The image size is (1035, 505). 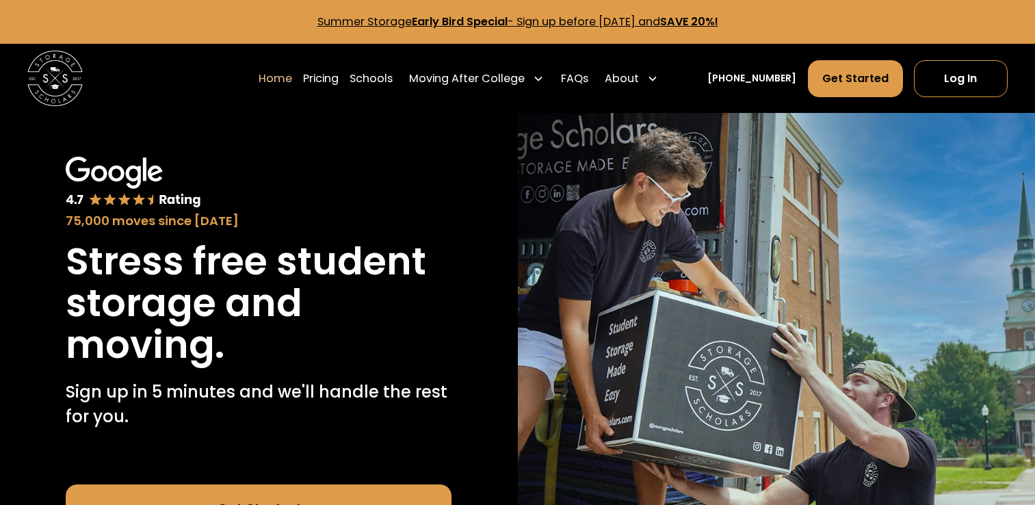 What do you see at coordinates (689, 21) in the screenshot?
I see `strong: SAVE 20%!` at bounding box center [689, 21].